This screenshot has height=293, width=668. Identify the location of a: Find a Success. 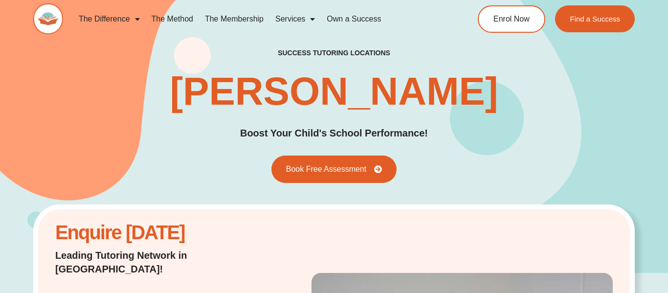
(595, 19).